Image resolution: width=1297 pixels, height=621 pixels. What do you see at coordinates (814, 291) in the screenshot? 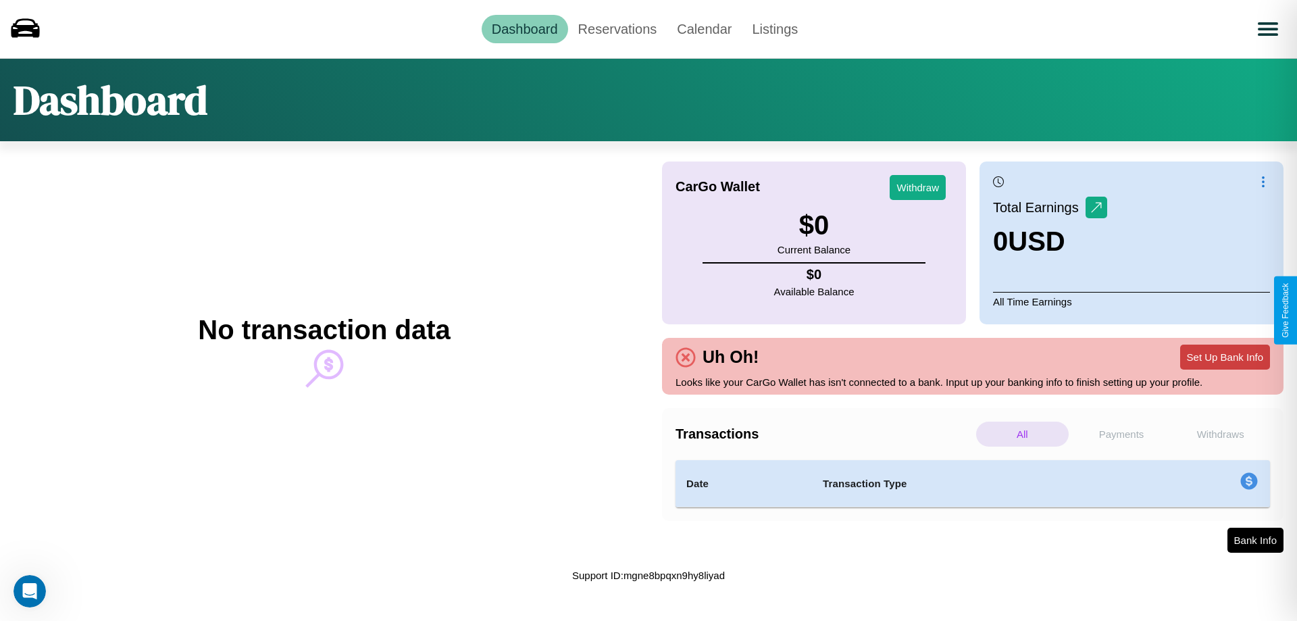
I see `p: Available Balance` at bounding box center [814, 291].